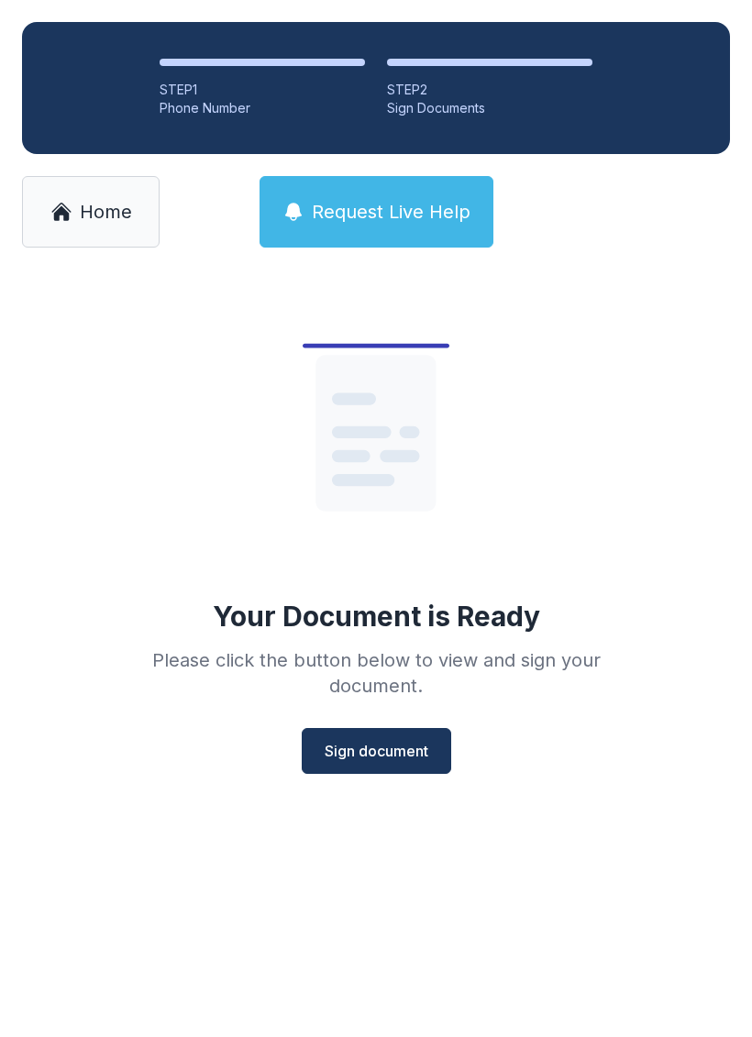 The width and height of the screenshot is (752, 1037). Describe the element at coordinates (376, 751) in the screenshot. I see `span: Sign document` at that location.